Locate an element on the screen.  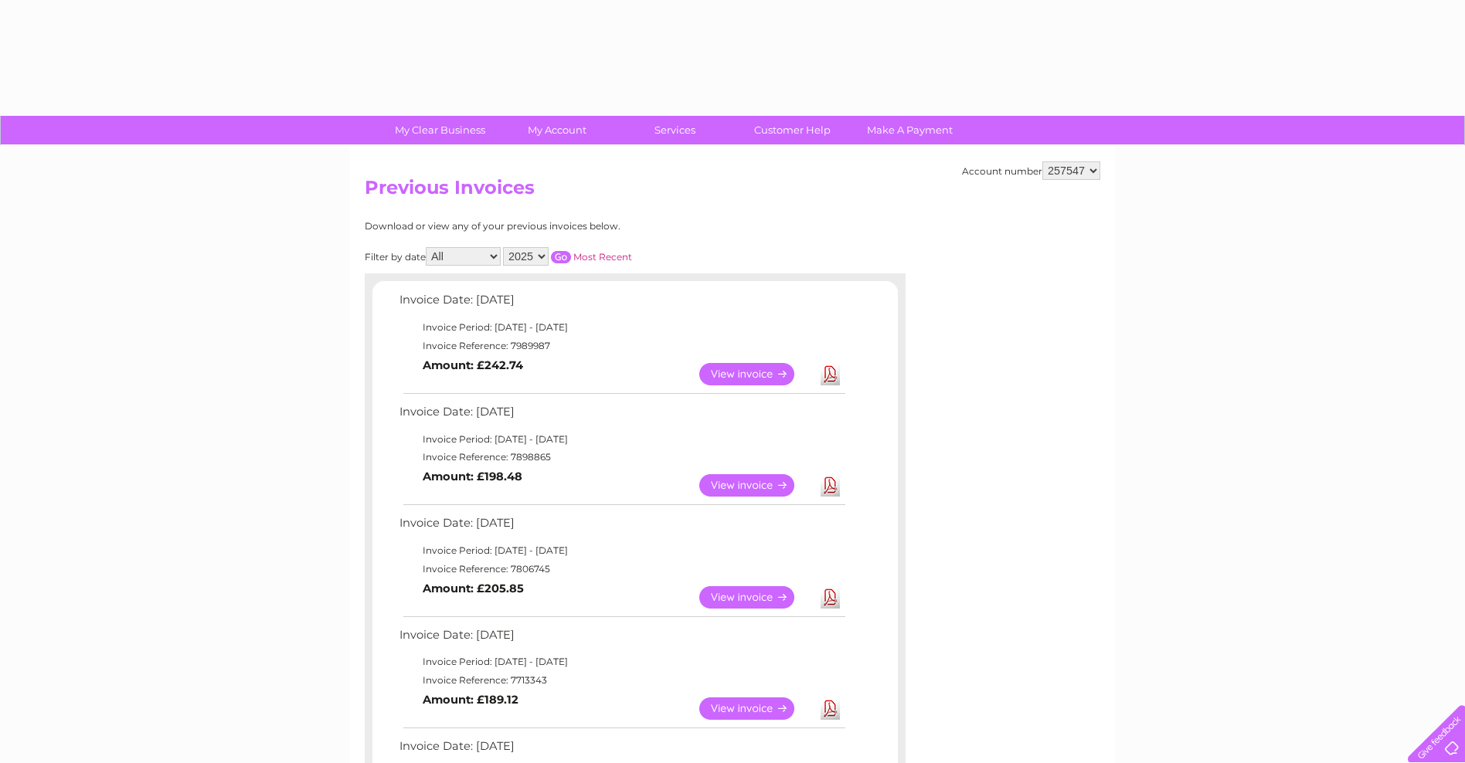
a: Make A Payment is located at coordinates (909, 130).